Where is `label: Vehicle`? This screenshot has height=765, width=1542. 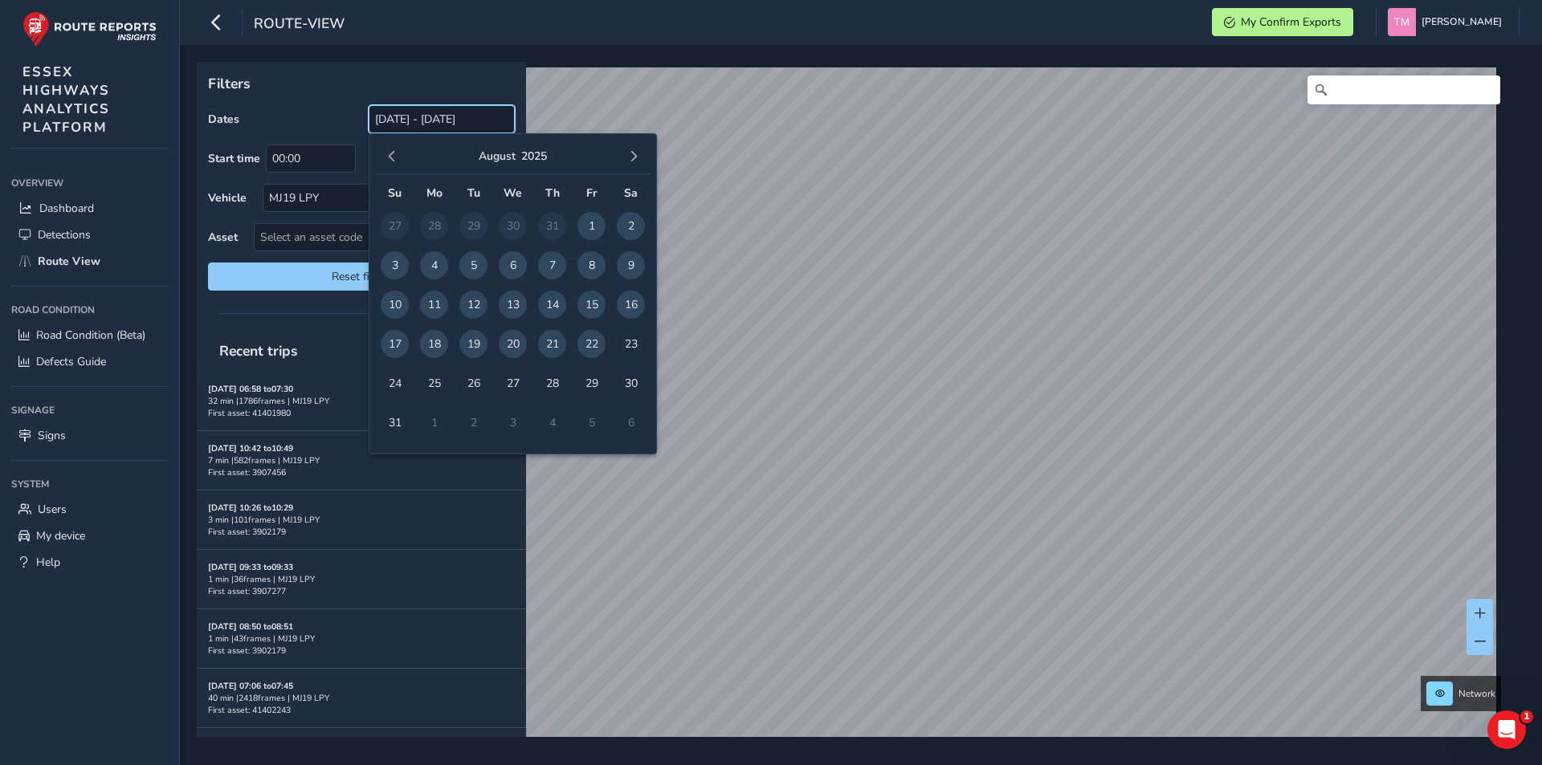 label: Vehicle is located at coordinates (227, 198).